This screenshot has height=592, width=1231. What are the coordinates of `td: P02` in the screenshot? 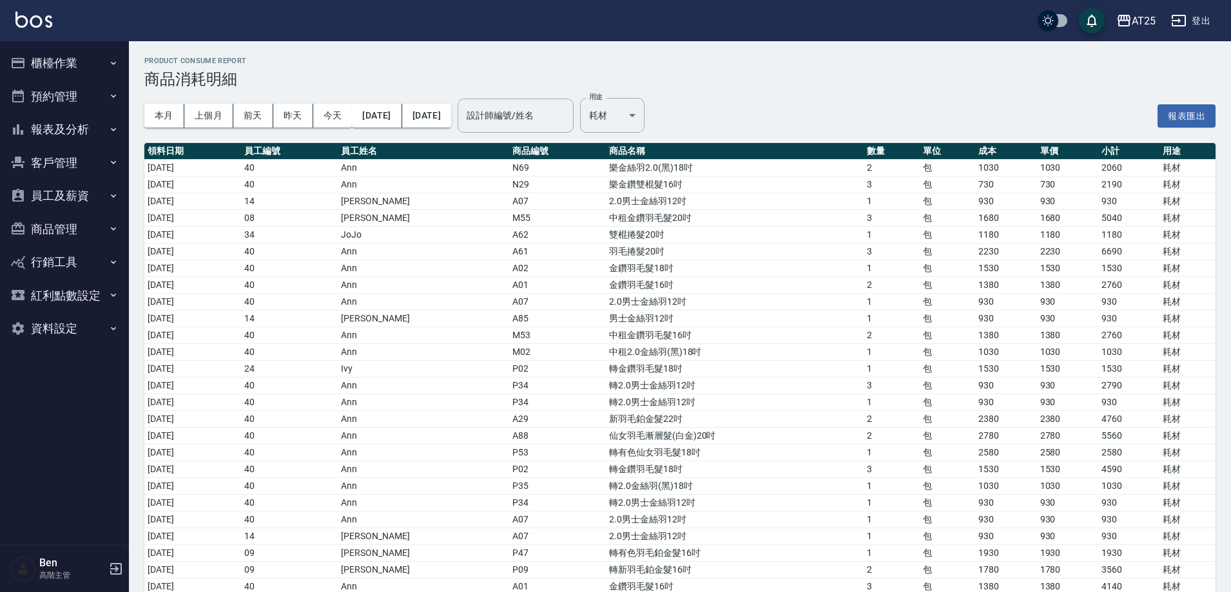 It's located at (557, 469).